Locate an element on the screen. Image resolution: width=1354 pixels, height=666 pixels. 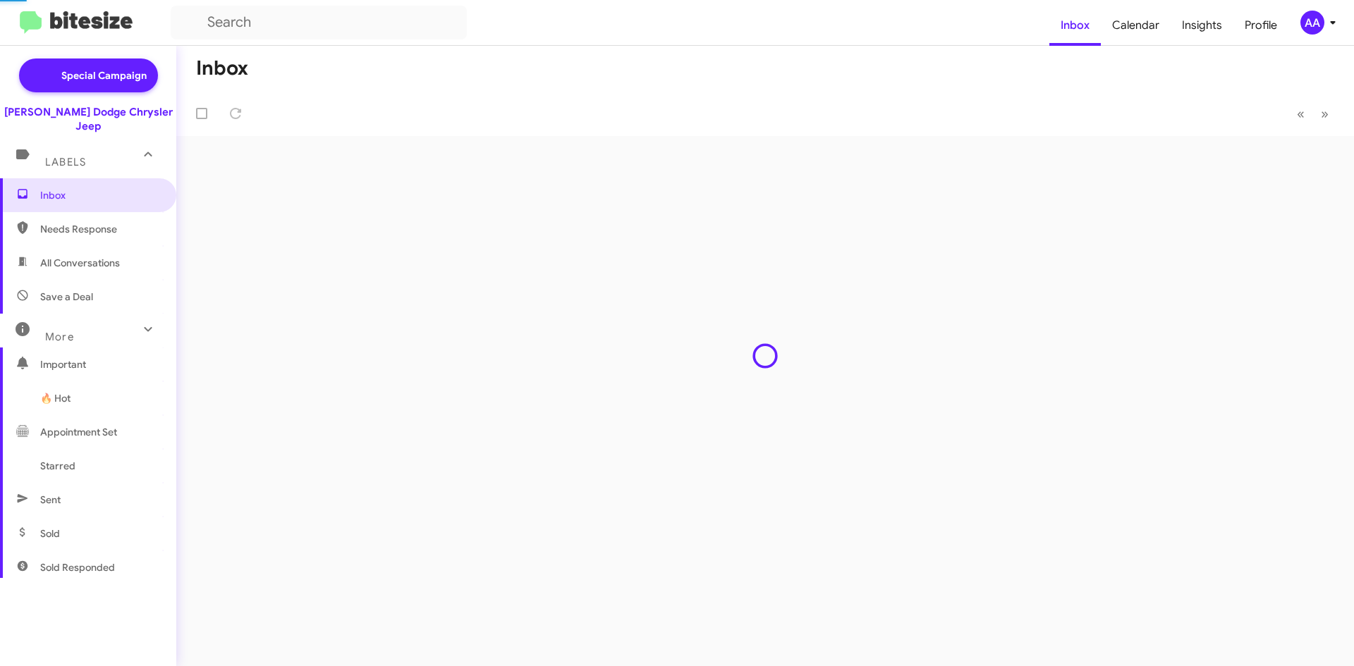
span: Sold Responded is located at coordinates (78, 568).